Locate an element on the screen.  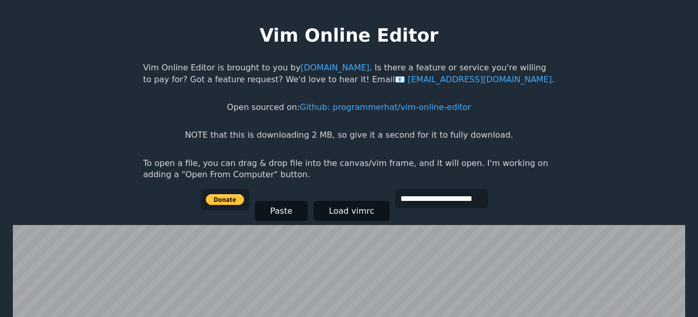
button: Load vimrc is located at coordinates (351, 211).